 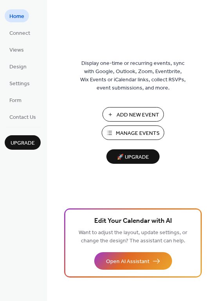 What do you see at coordinates (133, 132) in the screenshot?
I see `button: Manage Events` at bounding box center [133, 132].